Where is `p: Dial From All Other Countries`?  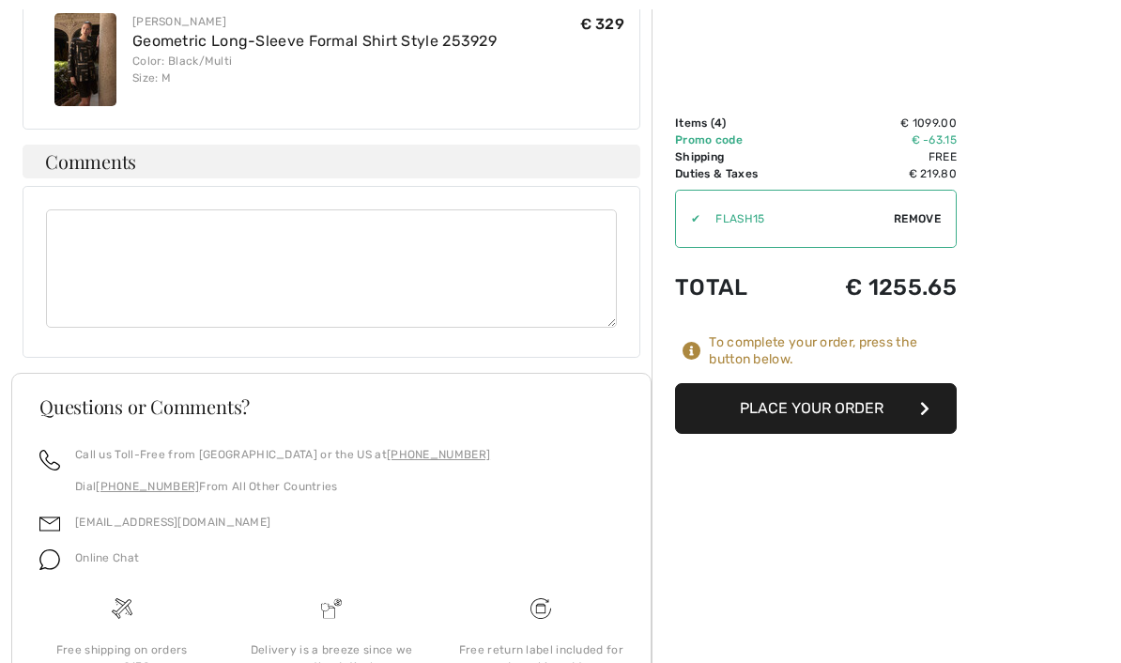
p: Dial From All Other Countries is located at coordinates (282, 486).